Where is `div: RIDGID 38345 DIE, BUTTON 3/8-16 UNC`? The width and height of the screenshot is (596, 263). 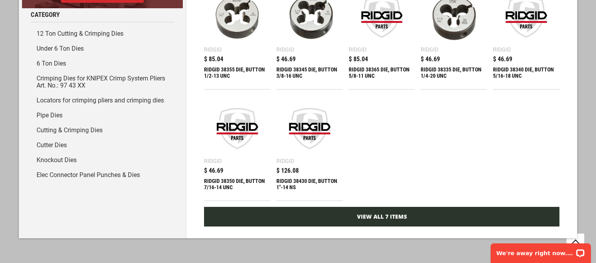 div: RIDGID 38345 DIE, BUTTON 3/8-16 UNC is located at coordinates (309, 76).